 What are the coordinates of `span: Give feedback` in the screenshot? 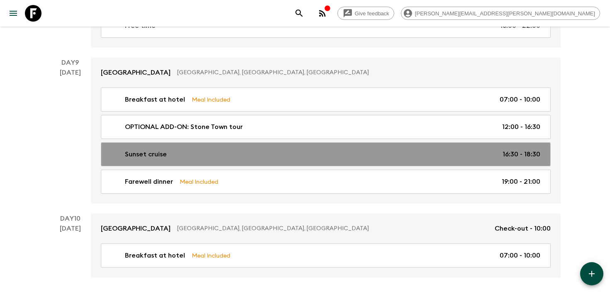 It's located at (372, 13).